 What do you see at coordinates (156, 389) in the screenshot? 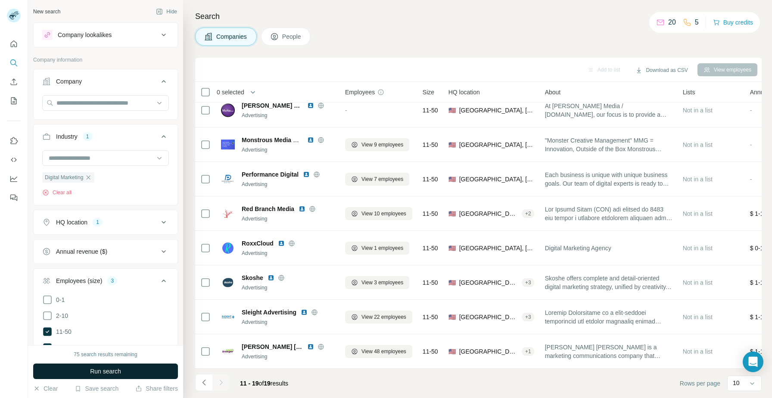
I see `button: Share filters` at bounding box center [156, 389].